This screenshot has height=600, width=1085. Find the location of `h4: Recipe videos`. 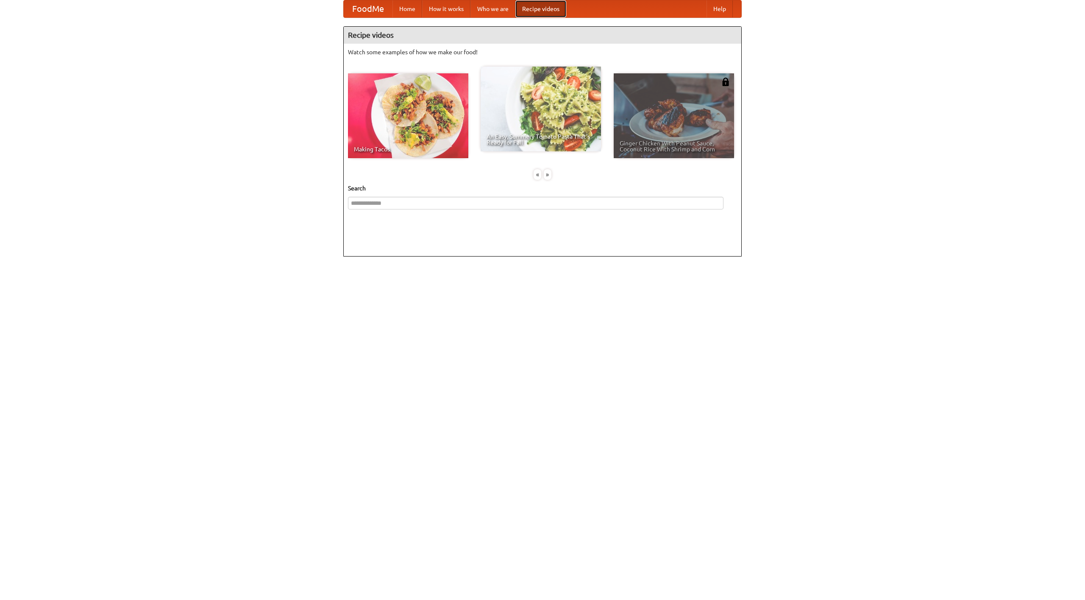

h4: Recipe videos is located at coordinates (543, 35).